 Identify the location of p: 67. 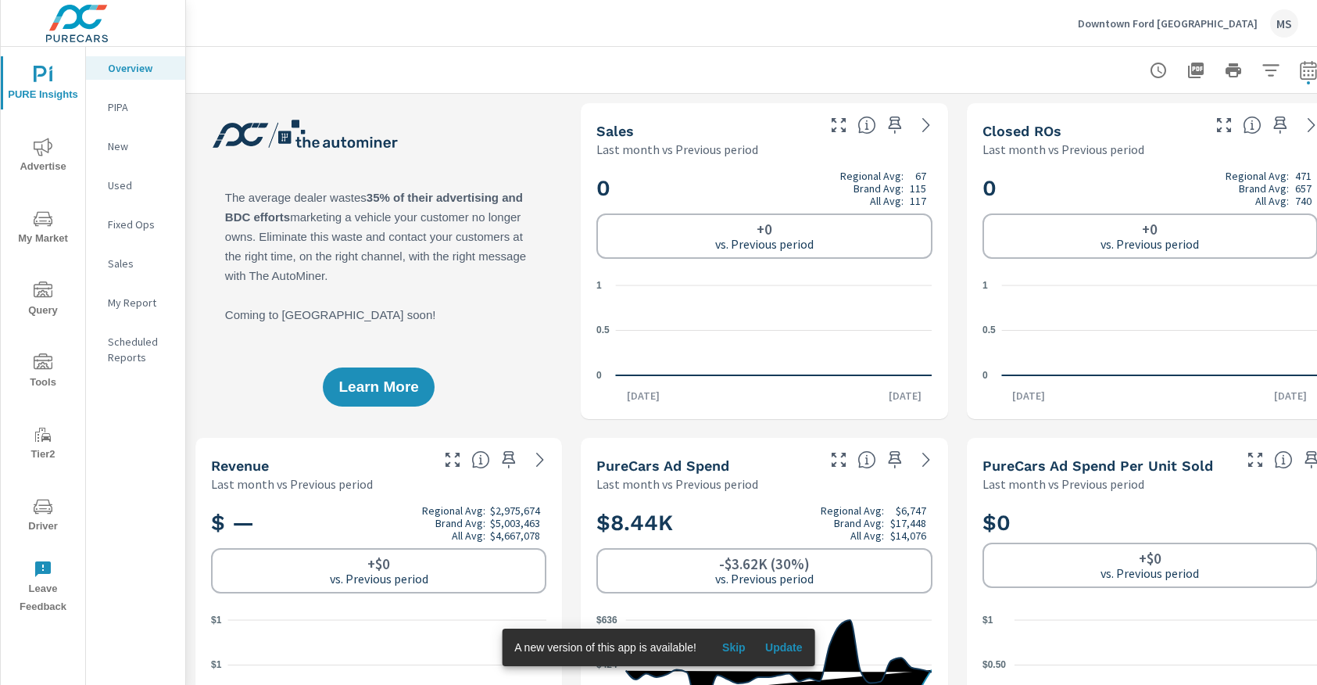
(921, 176).